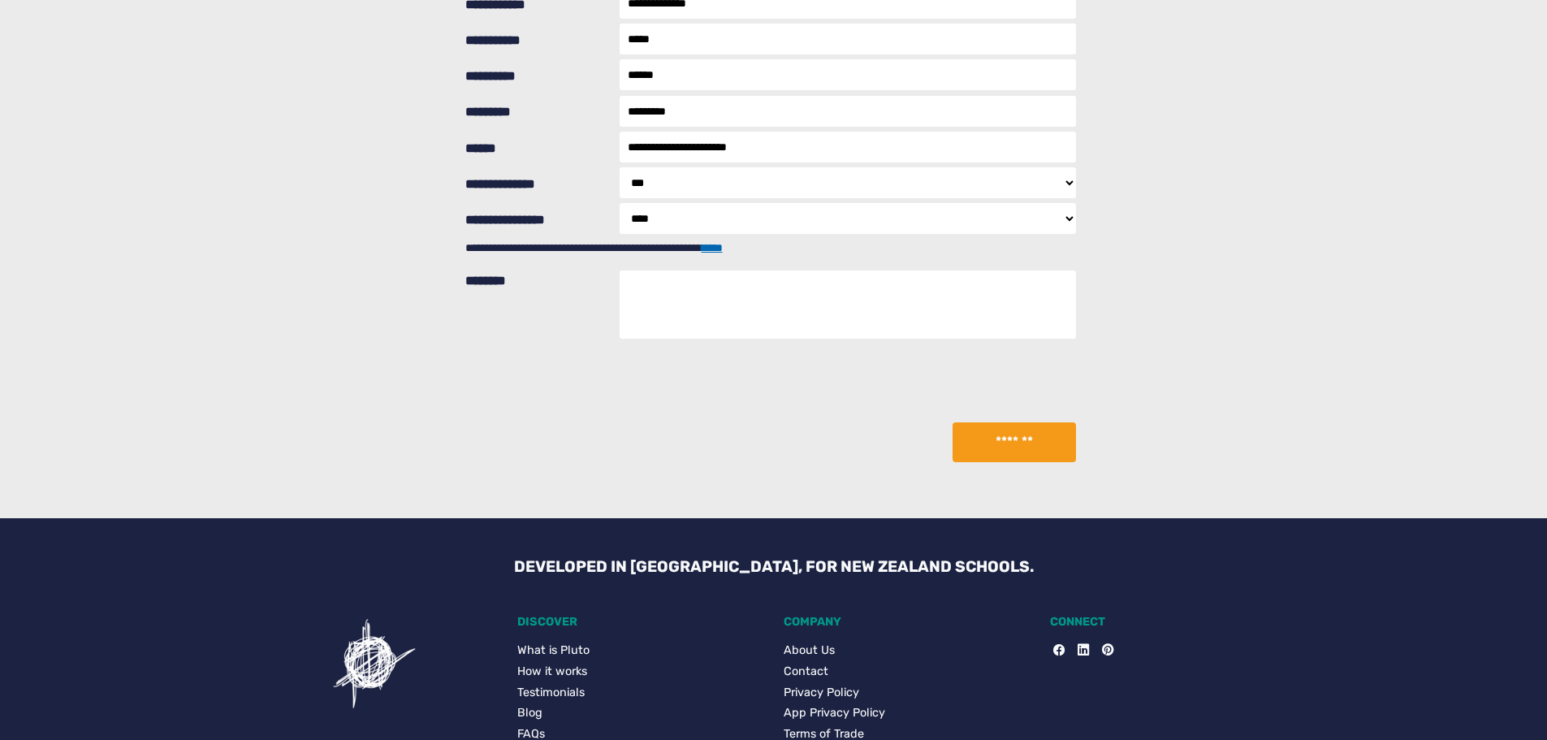  I want to click on a: What is Pluto, so click(641, 650).